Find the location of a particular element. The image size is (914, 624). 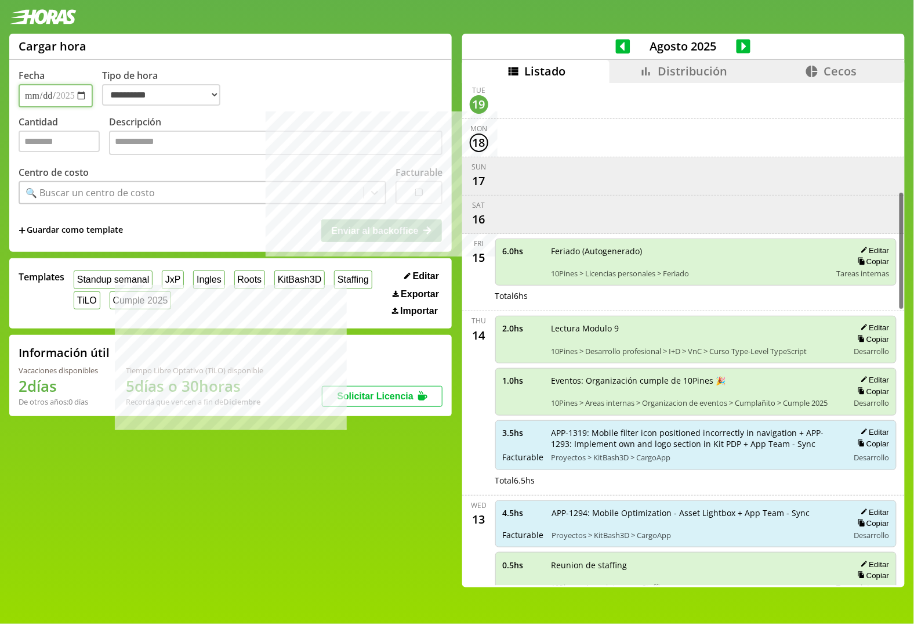

h1: 5 días o 30 horas is located at coordinates (194, 386).